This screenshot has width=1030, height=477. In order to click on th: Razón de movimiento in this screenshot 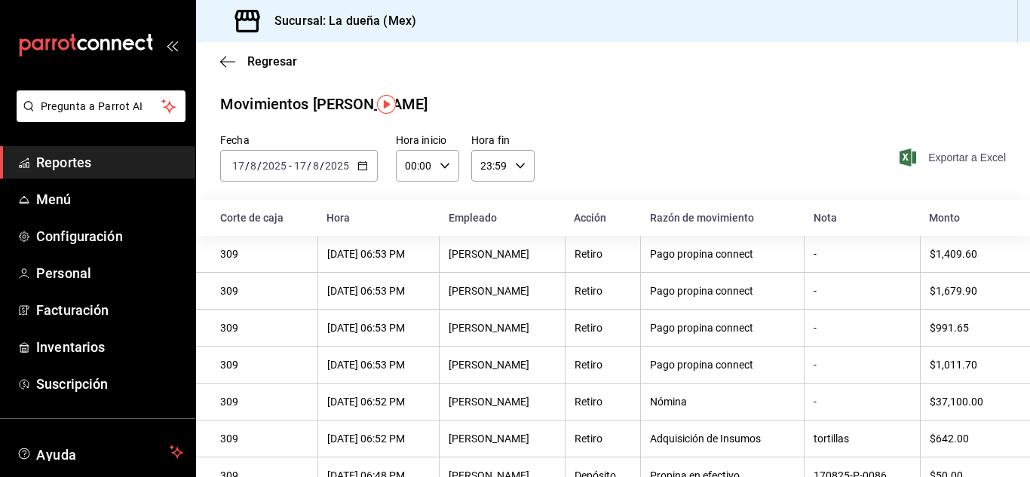, I will do `click(723, 218)`.